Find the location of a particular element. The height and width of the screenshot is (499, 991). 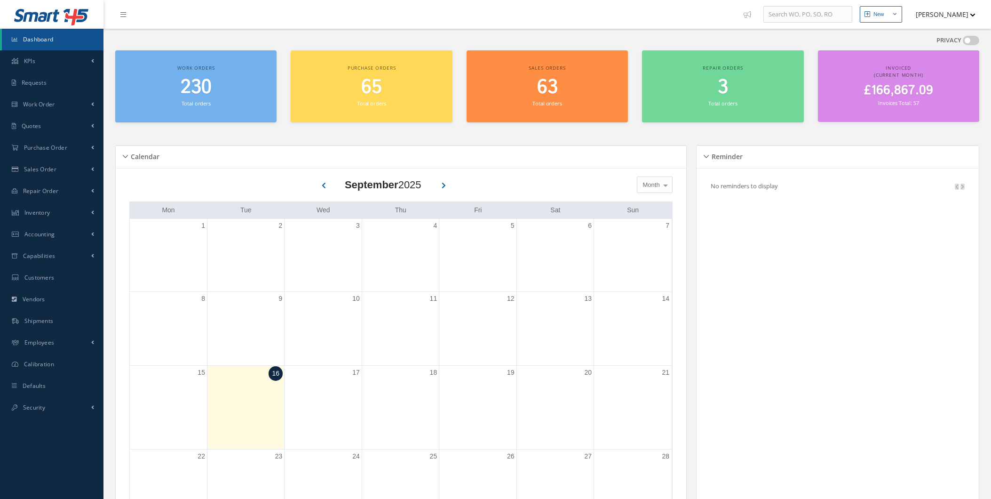

a: September 22, 2025 is located at coordinates (201, 456).